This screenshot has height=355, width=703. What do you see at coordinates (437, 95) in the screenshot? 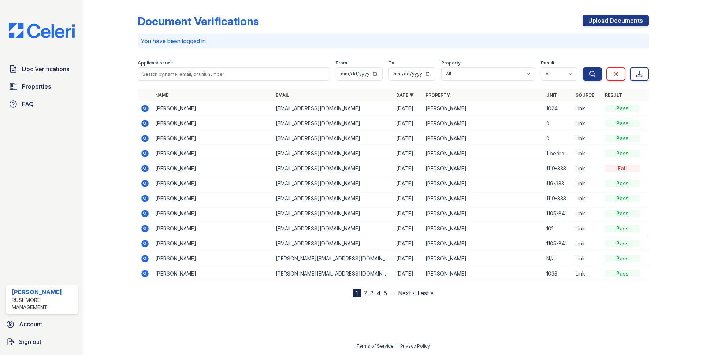
I see `a: Property` at bounding box center [437, 95].